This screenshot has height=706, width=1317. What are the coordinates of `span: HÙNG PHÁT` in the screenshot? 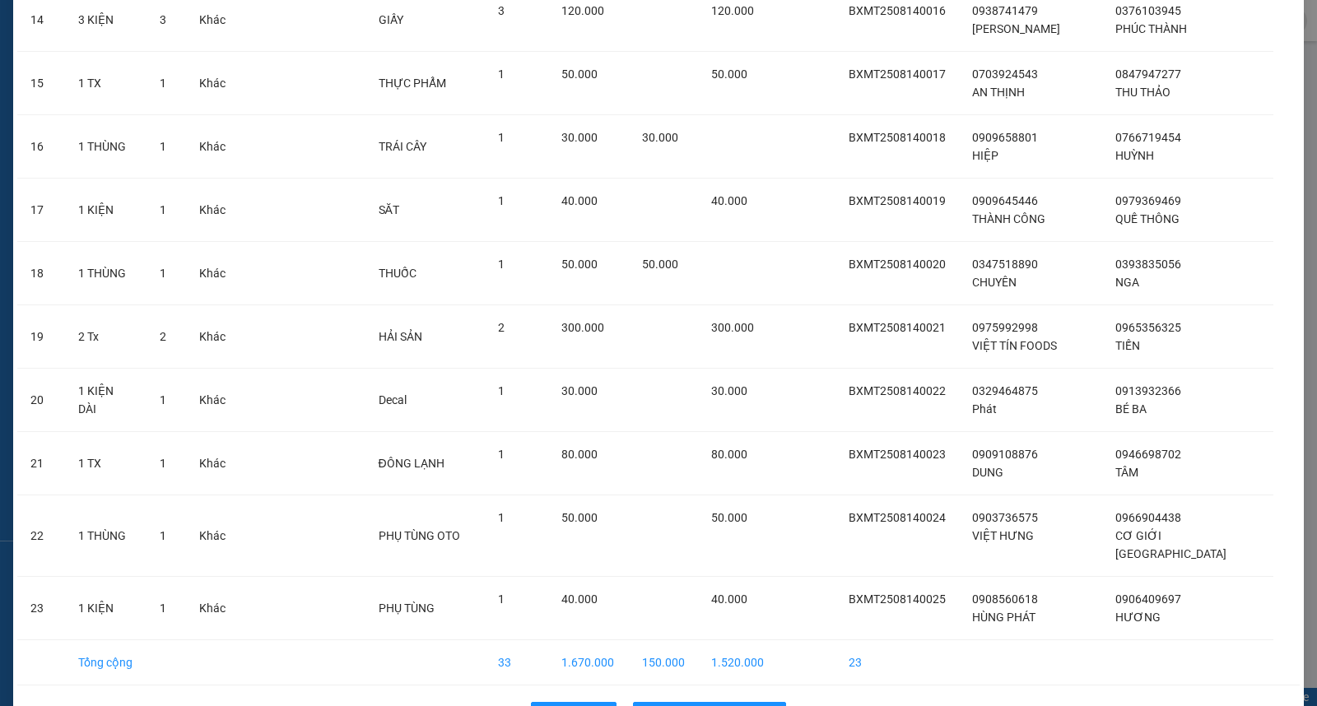 It's located at (1004, 618).